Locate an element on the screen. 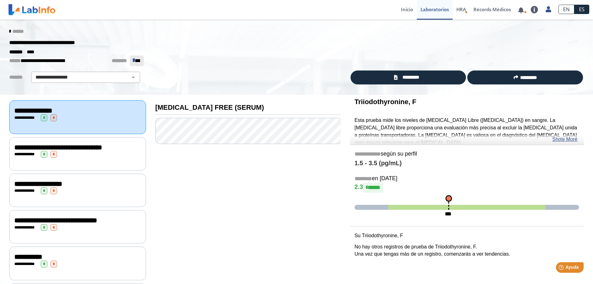 The image size is (593, 284). b: Triiodothyronine, F is located at coordinates (386, 102).